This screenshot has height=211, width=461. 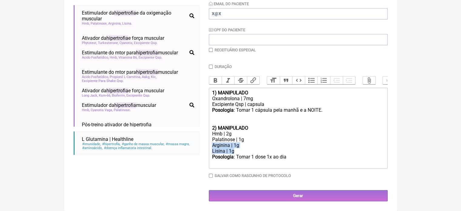 What do you see at coordinates (118, 95) in the screenshot?
I see `span: Bioferrin` at bounding box center [118, 95].